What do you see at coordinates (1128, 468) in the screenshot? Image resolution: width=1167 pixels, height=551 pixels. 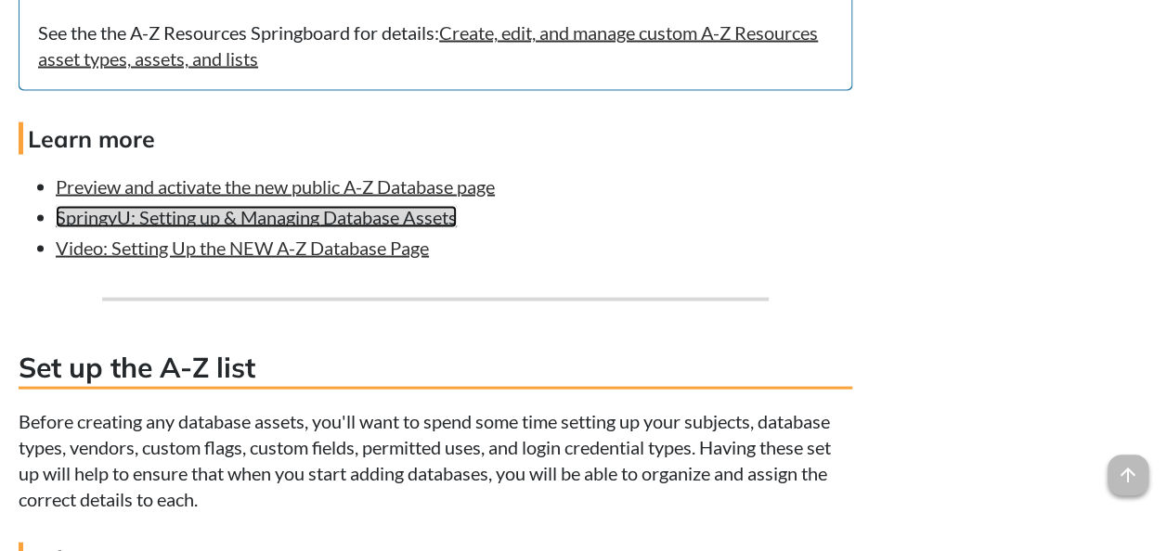 I see `a: arrow_upward` at bounding box center [1128, 468].